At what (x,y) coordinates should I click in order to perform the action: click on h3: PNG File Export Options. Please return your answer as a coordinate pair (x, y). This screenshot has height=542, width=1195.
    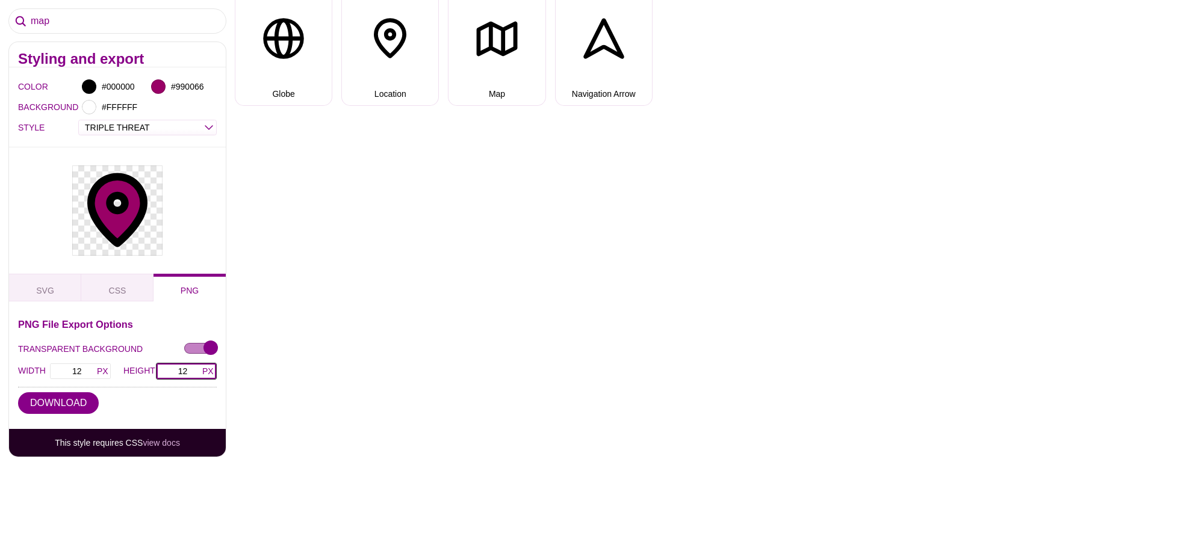
    Looking at the image, I should click on (117, 324).